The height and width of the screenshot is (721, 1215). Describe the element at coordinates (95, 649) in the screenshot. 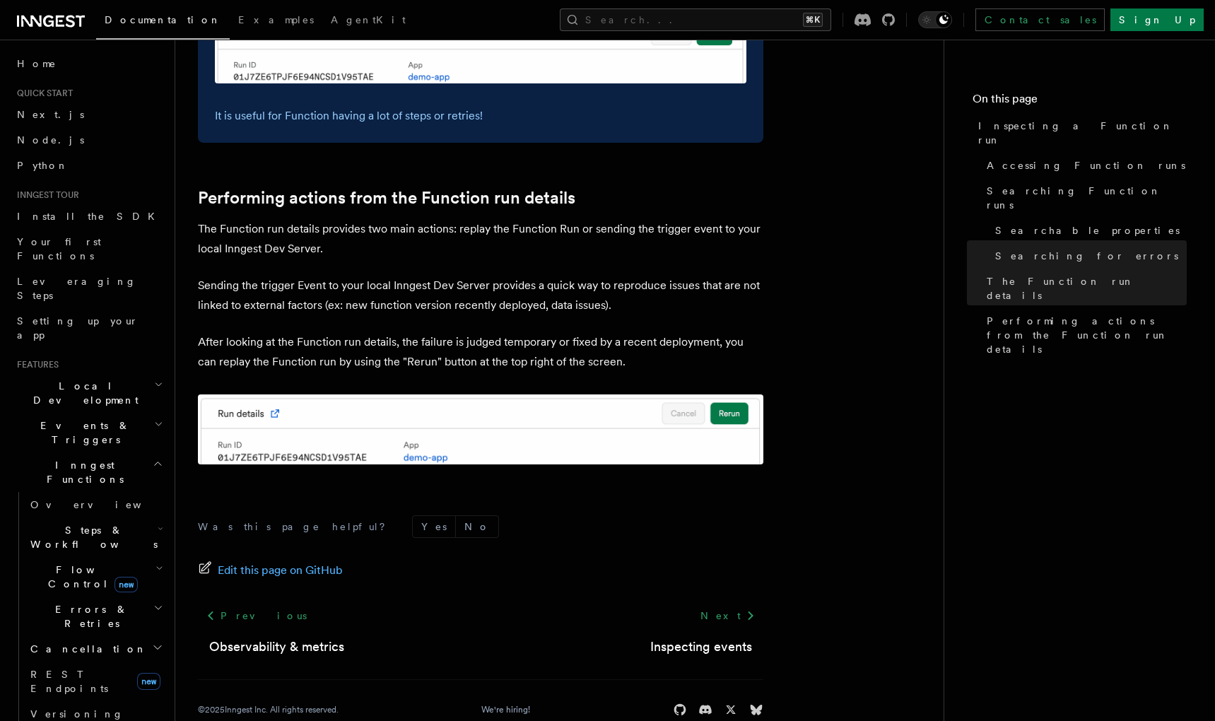

I see `button: Cancellation` at that location.